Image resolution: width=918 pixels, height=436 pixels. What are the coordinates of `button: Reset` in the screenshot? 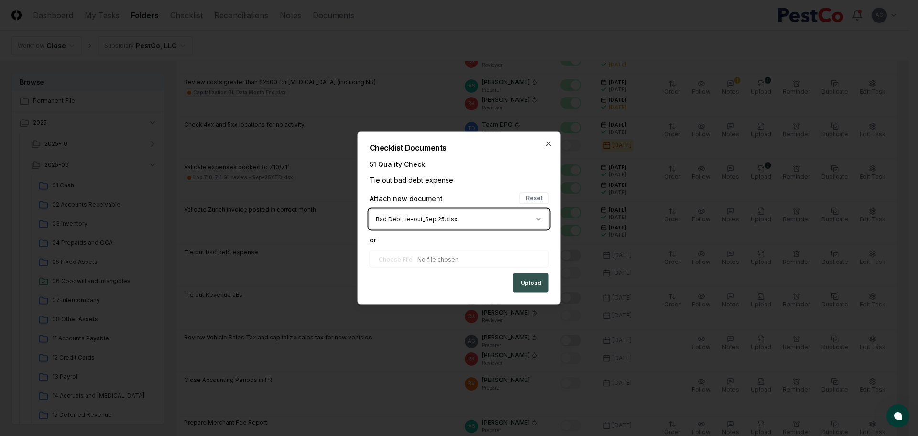 It's located at (534, 198).